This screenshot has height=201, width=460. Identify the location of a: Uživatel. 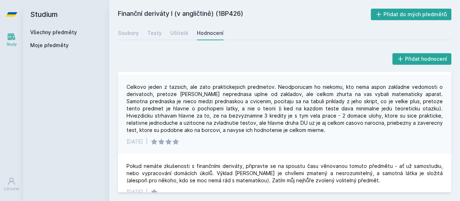
(12, 184).